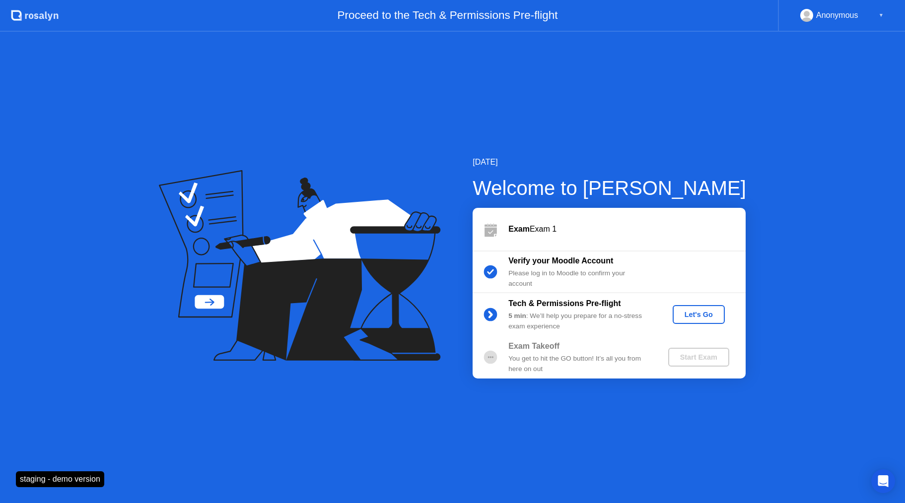 The height and width of the screenshot is (503, 905). What do you see at coordinates (561, 261) in the screenshot?
I see `b: Verify your Moodle Account` at bounding box center [561, 261].